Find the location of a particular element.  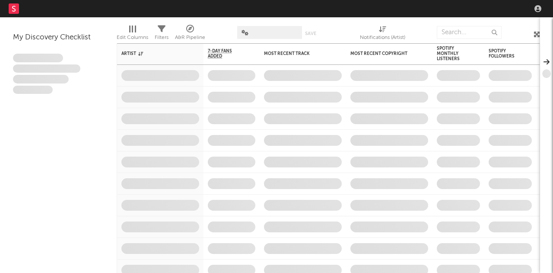

div: Most Recent Track is located at coordinates (296, 54).